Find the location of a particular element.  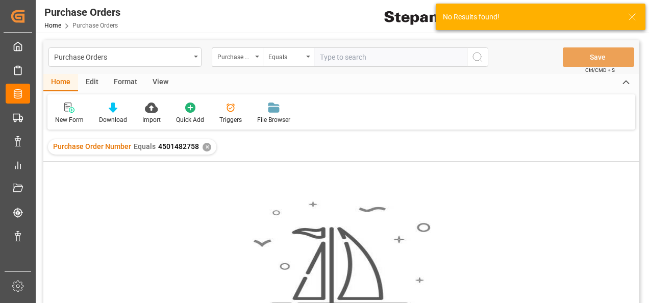

div: Download is located at coordinates (113, 120).